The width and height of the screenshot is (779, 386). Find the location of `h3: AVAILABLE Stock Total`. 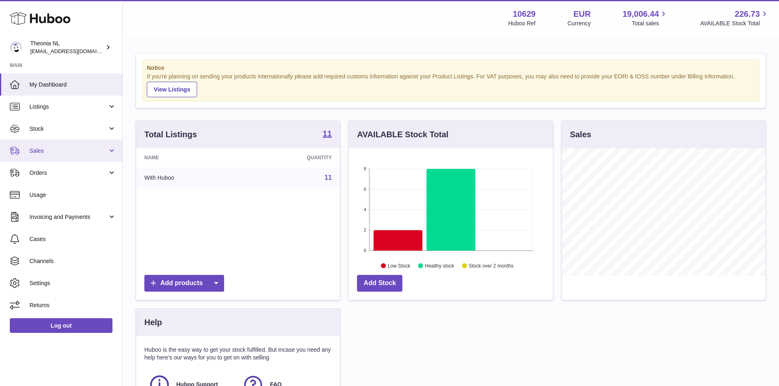

h3: AVAILABLE Stock Total is located at coordinates (402, 135).